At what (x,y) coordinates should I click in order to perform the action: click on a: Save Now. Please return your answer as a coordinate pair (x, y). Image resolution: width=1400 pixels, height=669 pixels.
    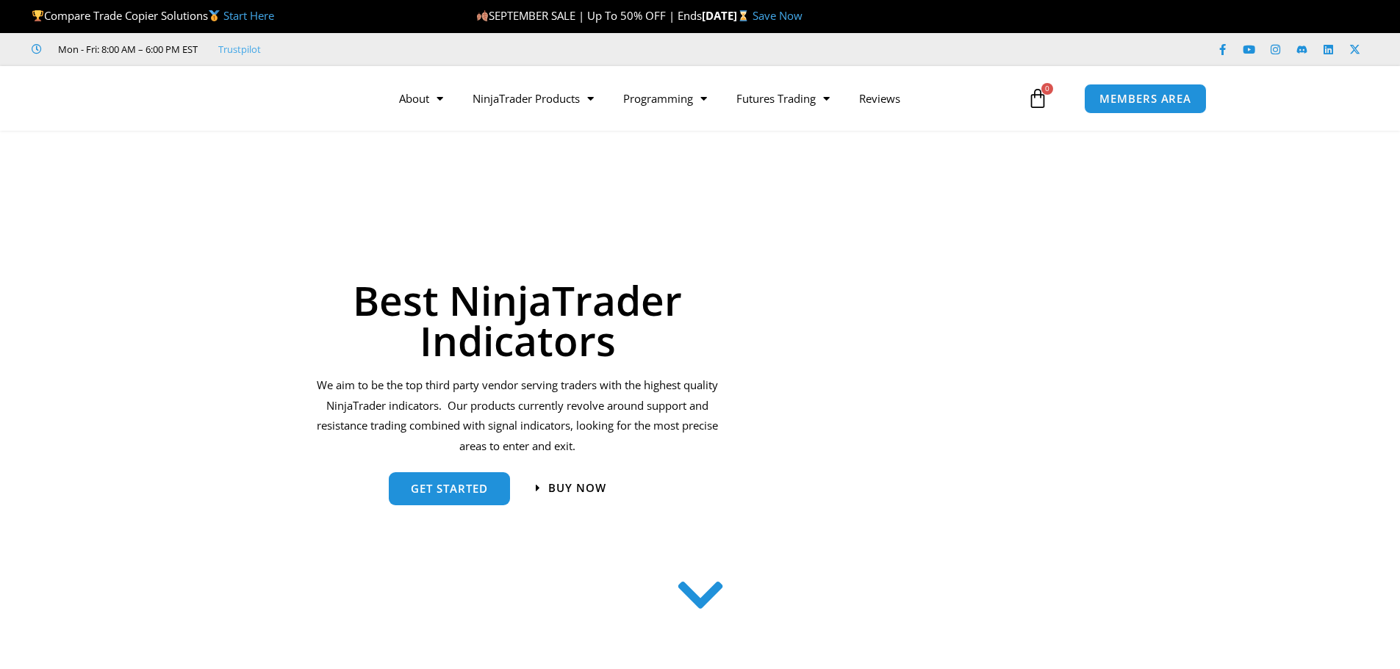
    Looking at the image, I should click on (777, 15).